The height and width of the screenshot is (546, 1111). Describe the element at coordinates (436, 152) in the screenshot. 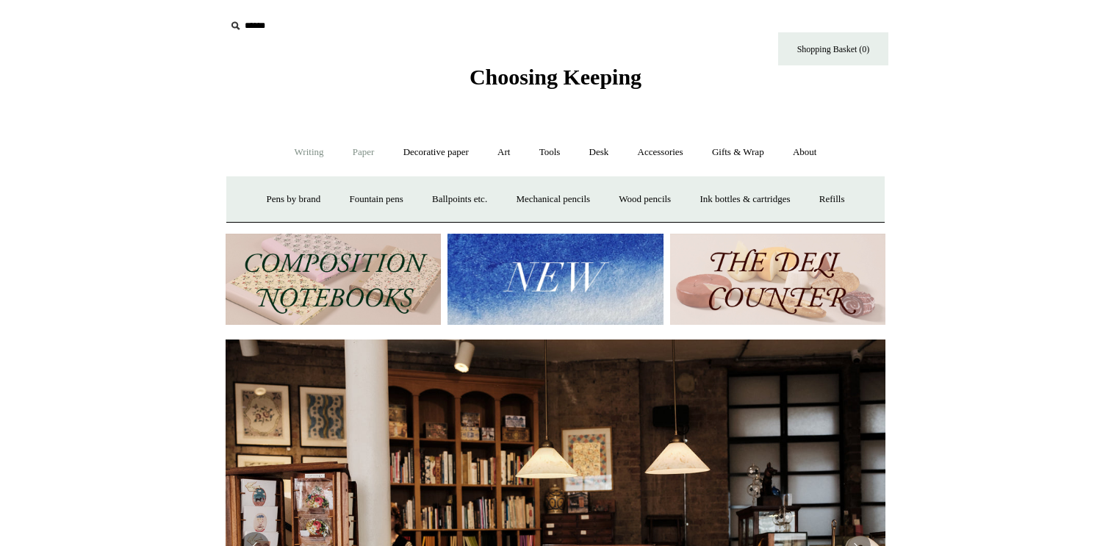

I see `a: Decorative paper` at that location.